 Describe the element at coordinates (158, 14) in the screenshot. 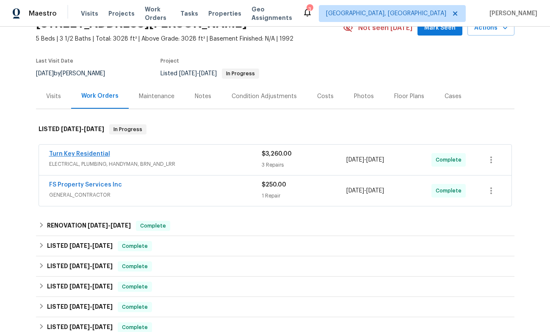

I see `span: Work Orders` at that location.